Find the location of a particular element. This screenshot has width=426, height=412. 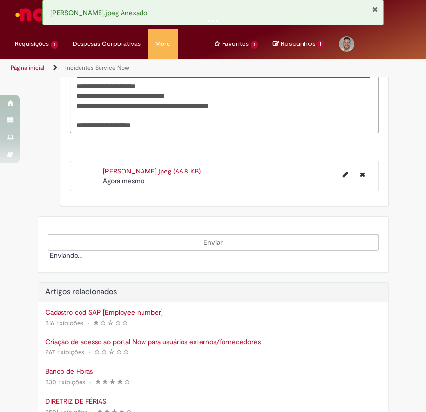

h3: Artigos relacionados is located at coordinates (213, 292).